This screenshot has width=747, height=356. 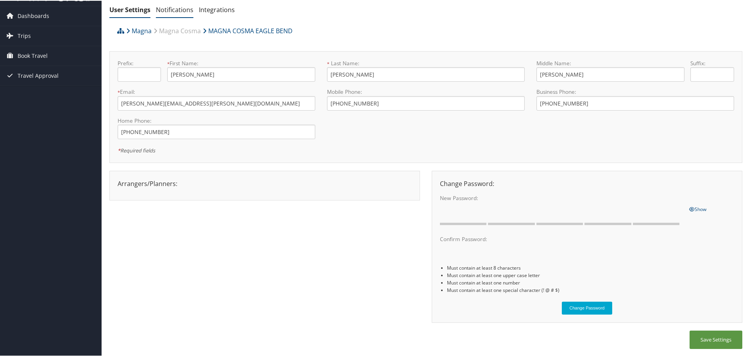 What do you see at coordinates (32, 55) in the screenshot?
I see `span: Book Travel` at bounding box center [32, 55].